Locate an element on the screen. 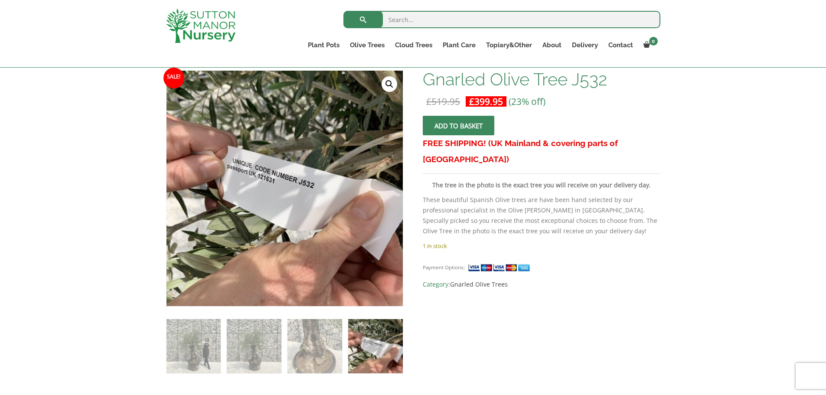  span: Category: is located at coordinates (541, 285).